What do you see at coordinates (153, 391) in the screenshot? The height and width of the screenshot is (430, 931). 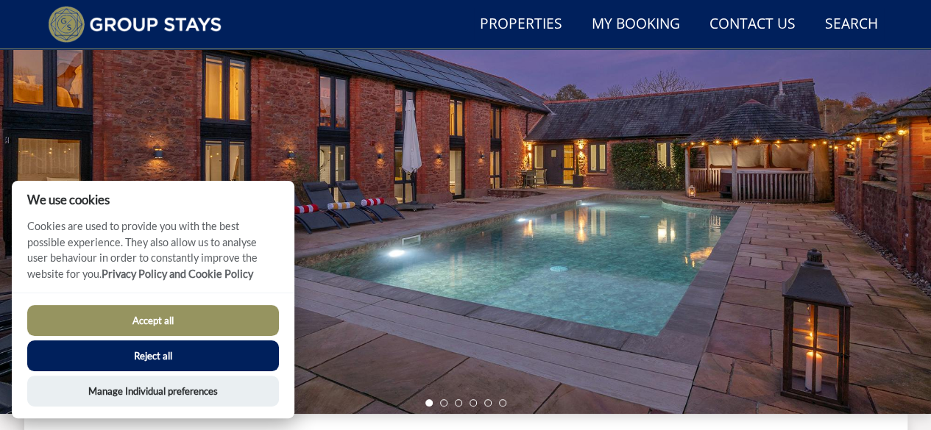 I see `button: Manage Individual preferences` at bounding box center [153, 391].